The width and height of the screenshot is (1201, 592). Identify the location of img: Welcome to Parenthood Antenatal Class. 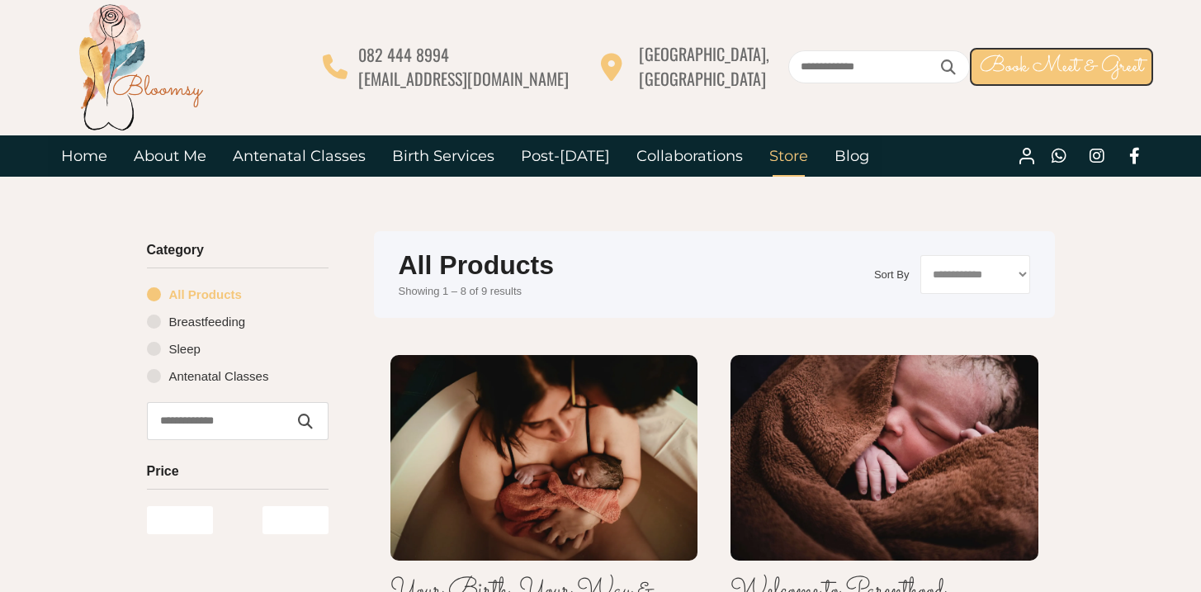
(884, 457).